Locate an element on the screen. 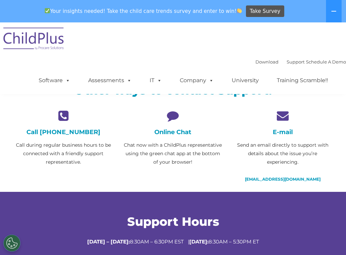  h4: Online Chat is located at coordinates (173, 132).